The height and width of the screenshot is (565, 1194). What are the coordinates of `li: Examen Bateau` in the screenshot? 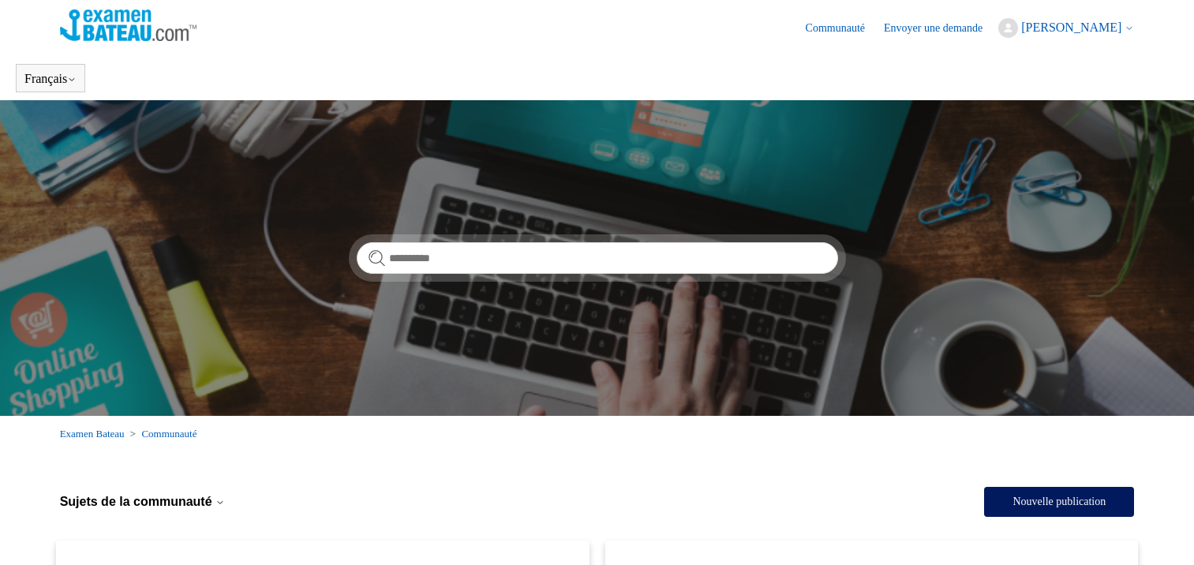 It's located at (93, 433).